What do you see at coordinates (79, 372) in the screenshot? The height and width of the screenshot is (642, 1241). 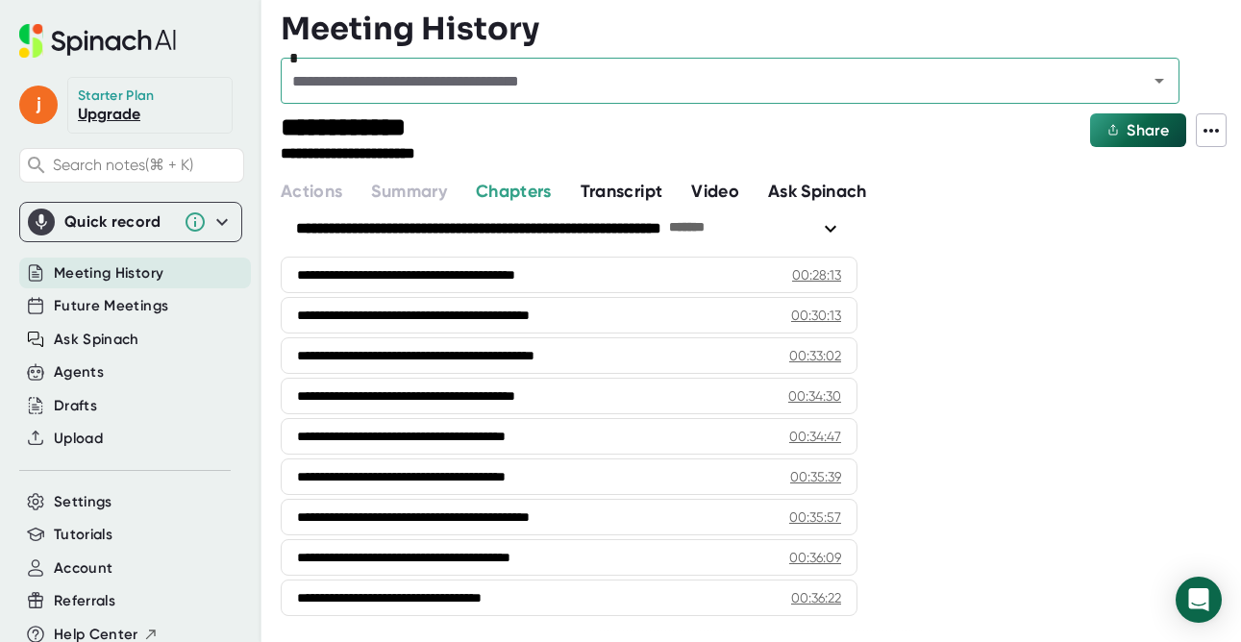 I see `div: Agents` at bounding box center [79, 372].